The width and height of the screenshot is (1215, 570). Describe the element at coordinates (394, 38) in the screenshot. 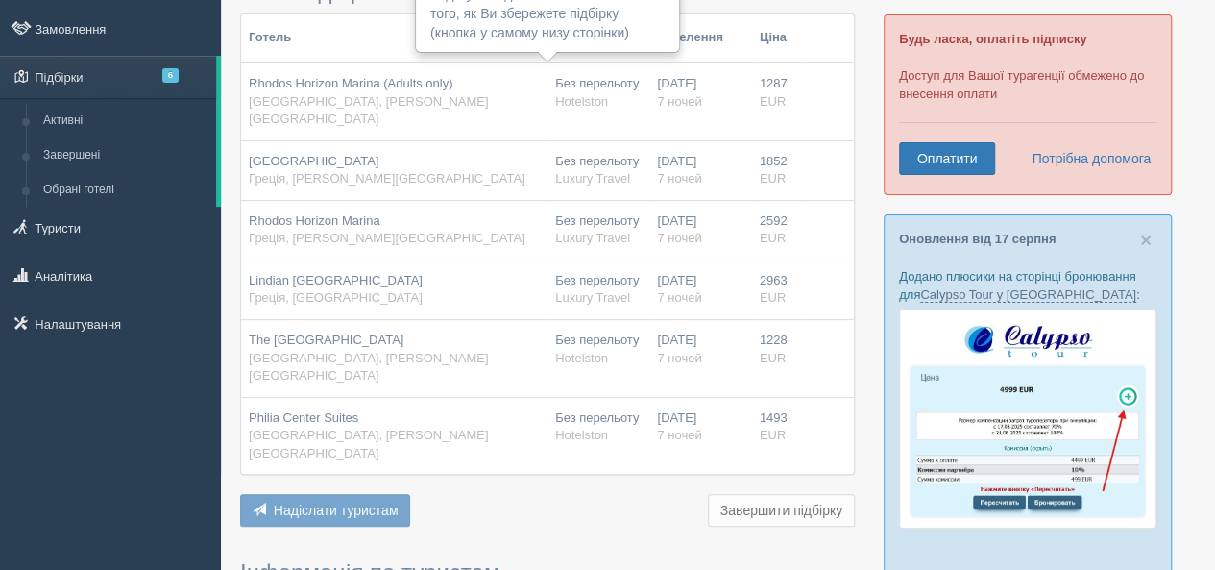

I see `th: Готель` at that location.